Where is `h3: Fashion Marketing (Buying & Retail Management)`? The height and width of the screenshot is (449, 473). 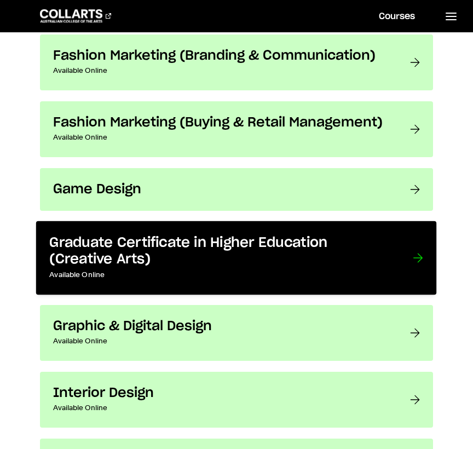 h3: Fashion Marketing (Buying & Retail Management) is located at coordinates (220, 123).